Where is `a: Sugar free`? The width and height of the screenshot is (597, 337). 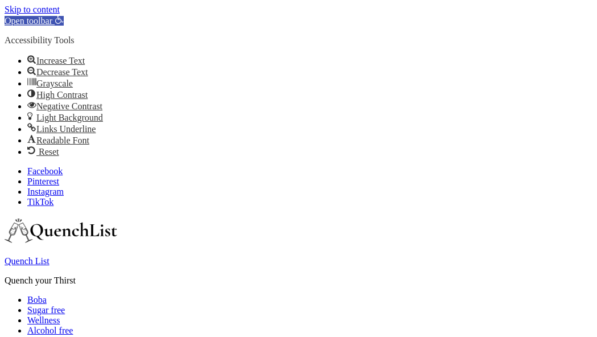
a: Sugar free is located at coordinates (46, 310).